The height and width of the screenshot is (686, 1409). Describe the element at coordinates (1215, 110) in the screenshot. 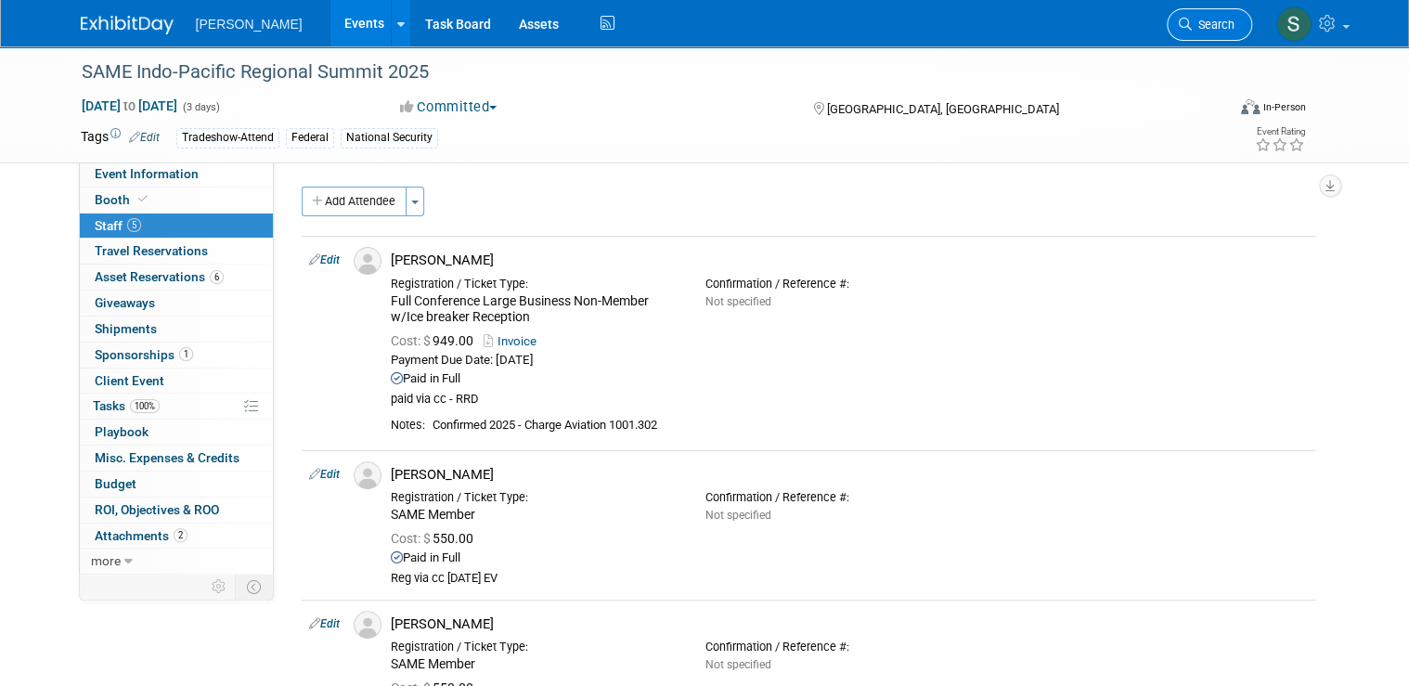

I see `div: Event Format` at that location.